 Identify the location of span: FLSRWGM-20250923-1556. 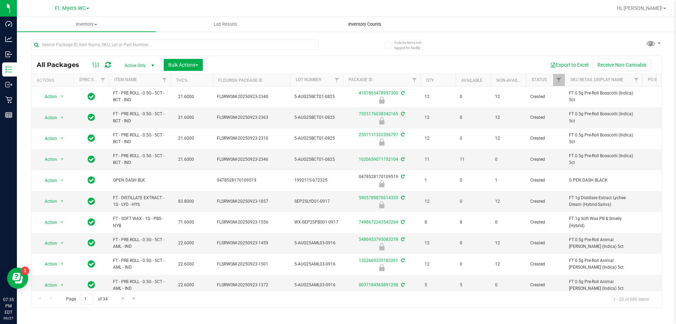
(251, 222).